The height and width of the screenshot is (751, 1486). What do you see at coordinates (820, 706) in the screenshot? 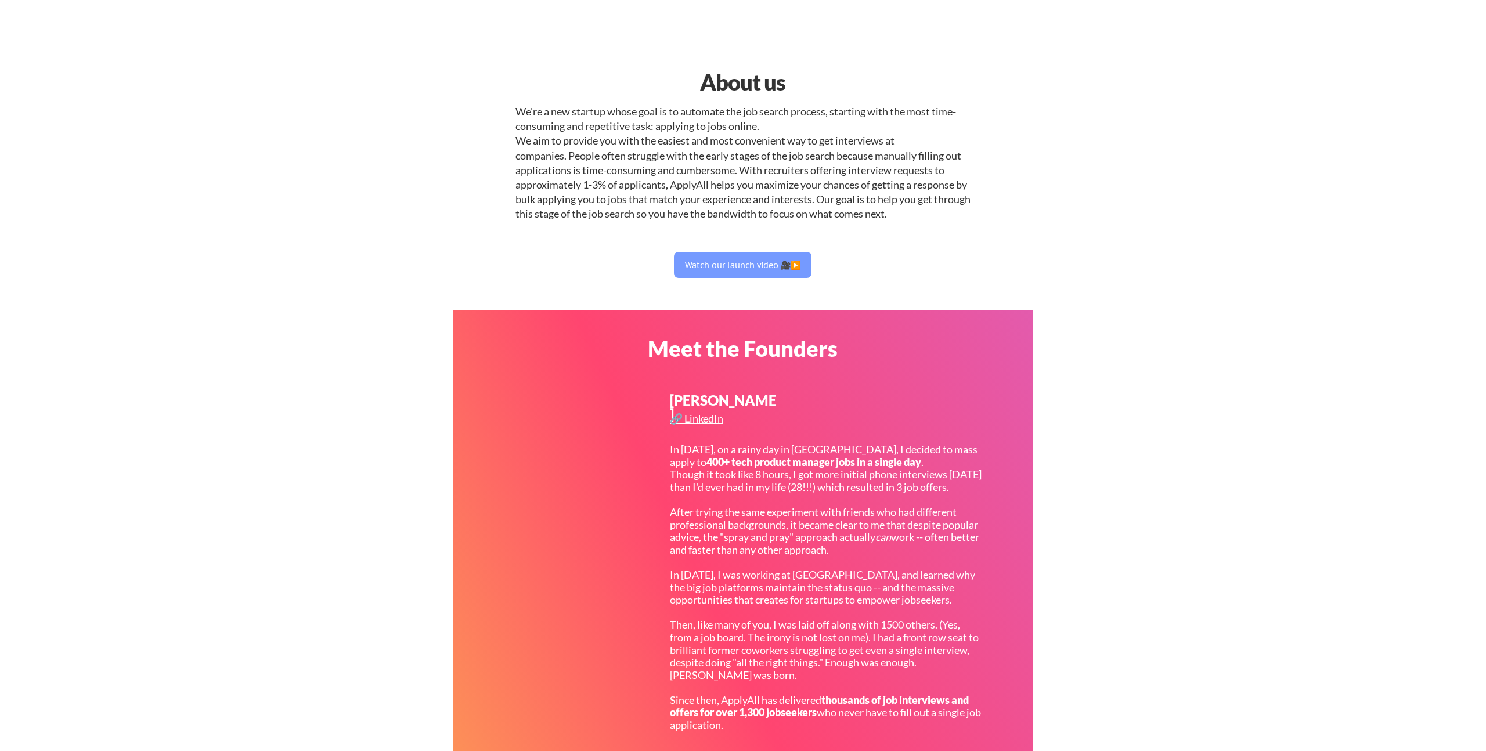
I see `strong: thousands of job interviews and offers for over 1,300 jobseekers` at bounding box center [820, 706].